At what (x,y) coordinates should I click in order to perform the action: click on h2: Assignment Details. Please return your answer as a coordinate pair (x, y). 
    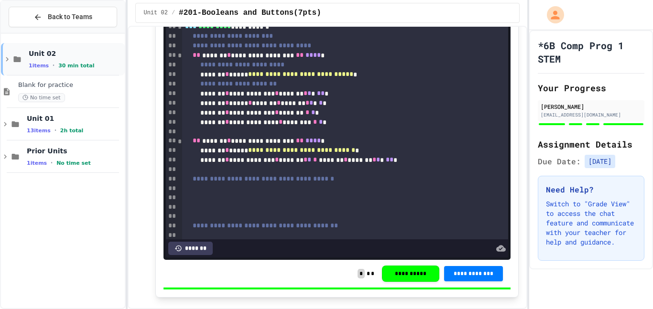
    Looking at the image, I should click on (591, 144).